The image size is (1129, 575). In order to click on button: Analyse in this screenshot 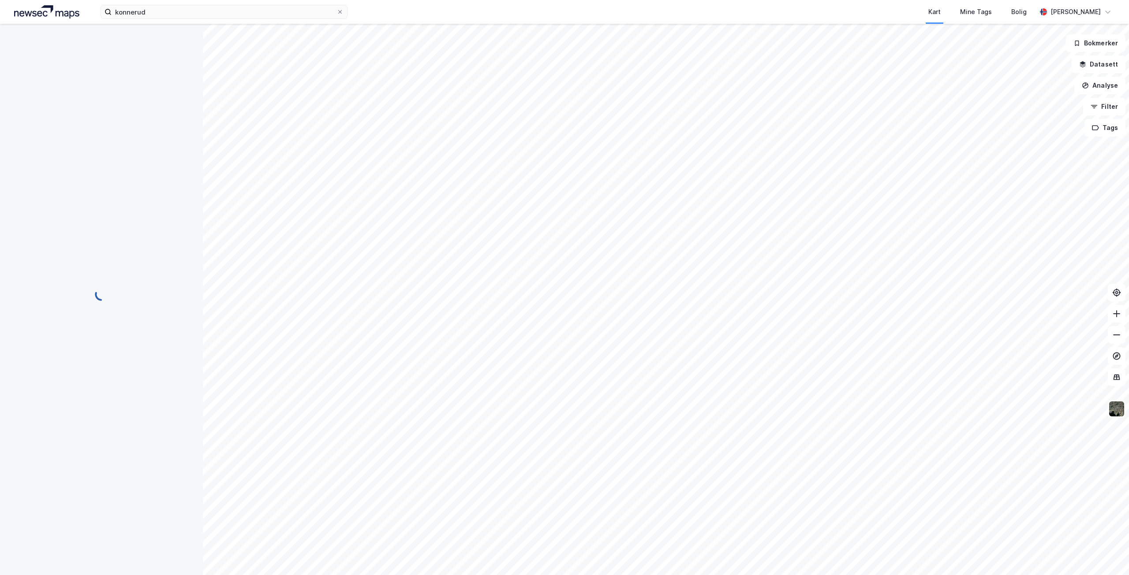, I will do `click(1100, 86)`.